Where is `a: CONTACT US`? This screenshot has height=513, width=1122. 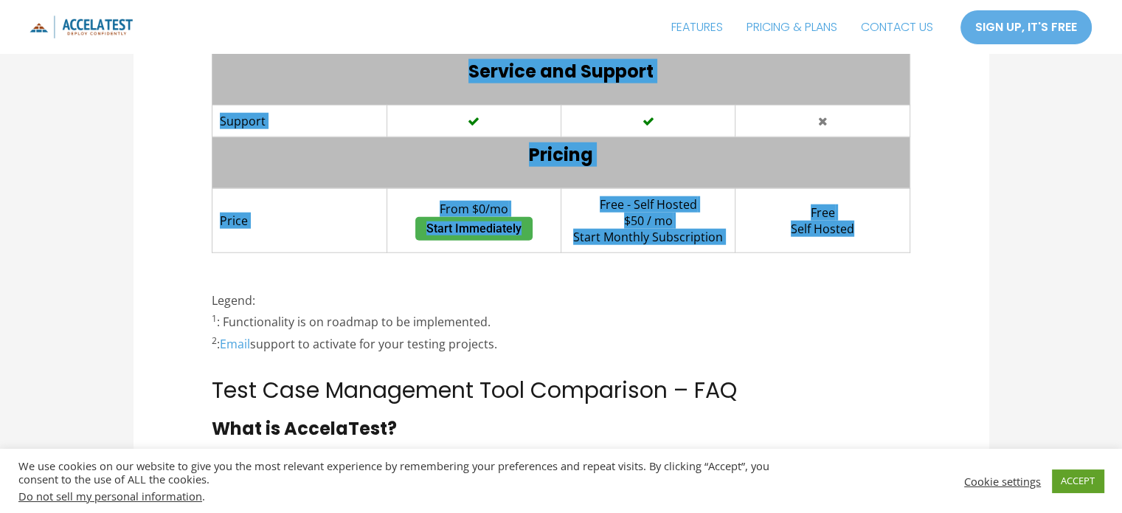 a: CONTACT US is located at coordinates (897, 27).